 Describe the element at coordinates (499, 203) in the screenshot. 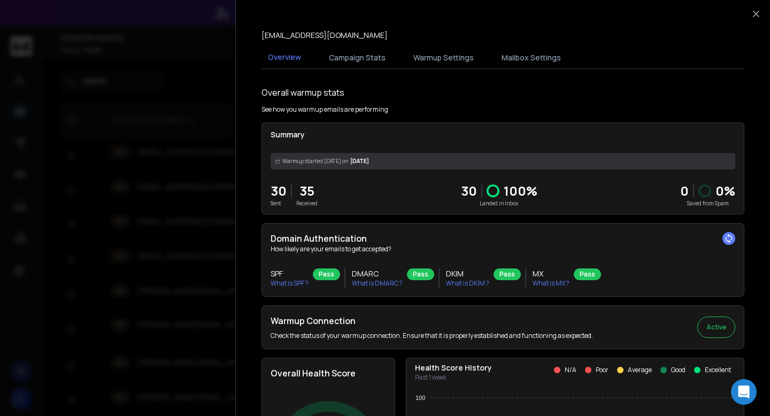

I see `p: Landed in Inbox` at that location.